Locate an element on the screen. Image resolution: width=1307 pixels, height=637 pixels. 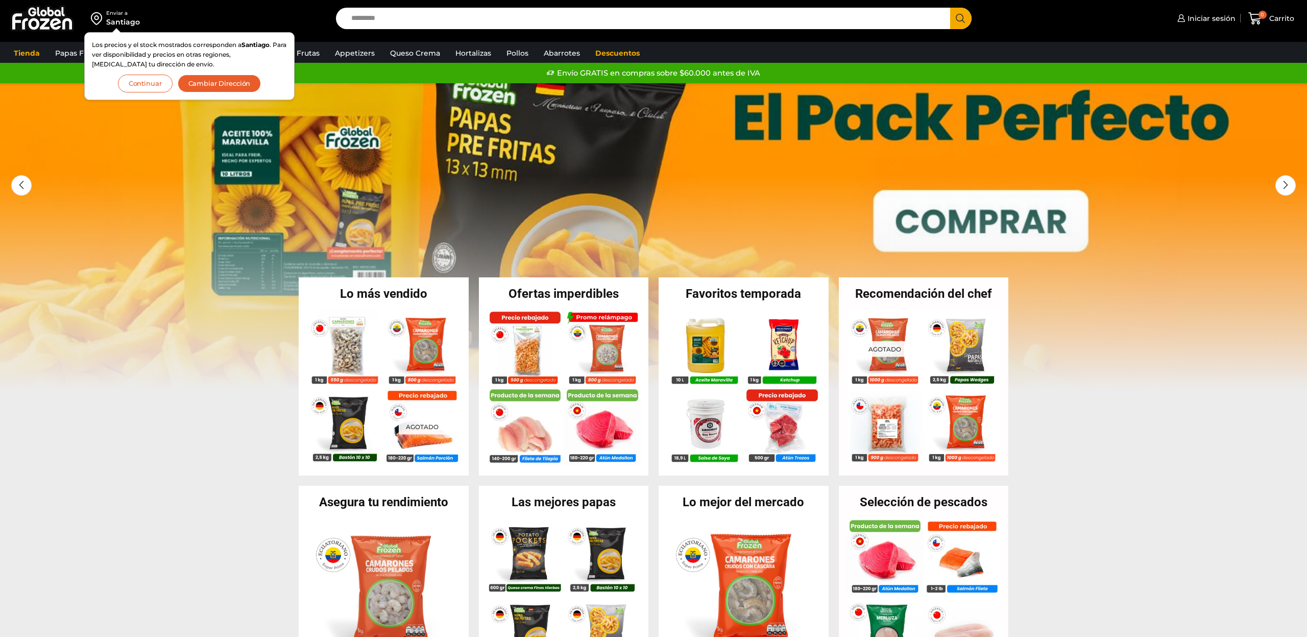
button: Continuar is located at coordinates (145, 83).